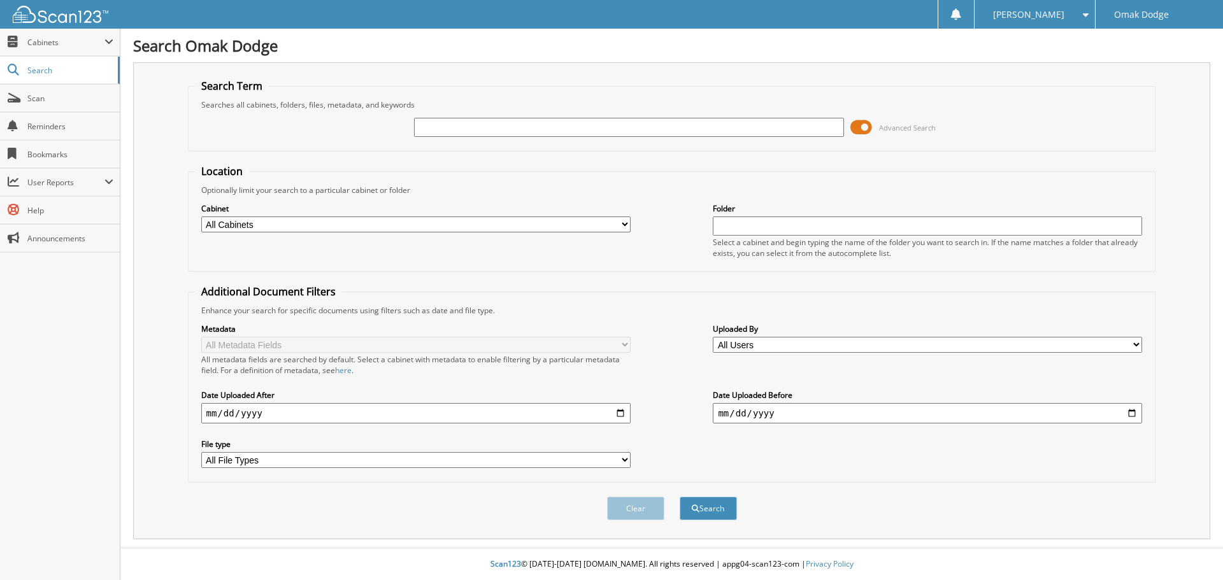  What do you see at coordinates (66, 42) in the screenshot?
I see `span: Cabinets` at bounding box center [66, 42].